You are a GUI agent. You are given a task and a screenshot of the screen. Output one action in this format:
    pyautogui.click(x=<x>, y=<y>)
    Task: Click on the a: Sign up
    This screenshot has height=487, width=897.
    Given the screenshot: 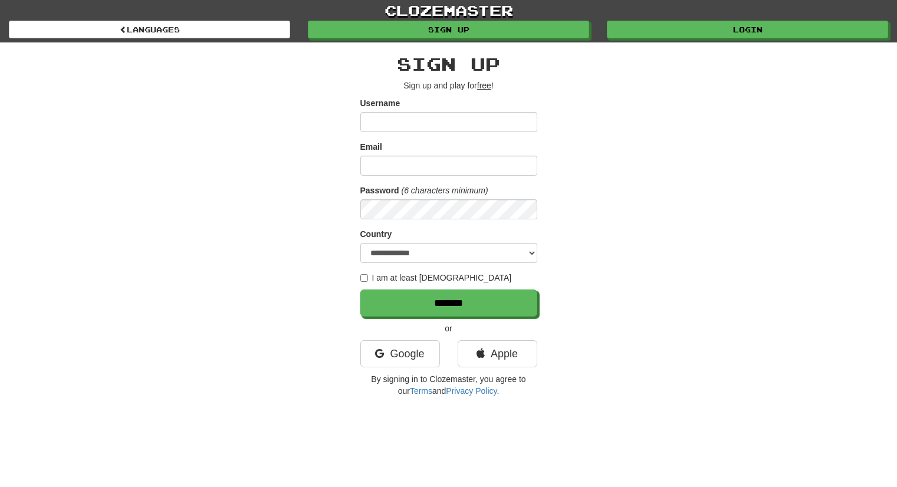 What is the action you would take?
    pyautogui.click(x=448, y=29)
    